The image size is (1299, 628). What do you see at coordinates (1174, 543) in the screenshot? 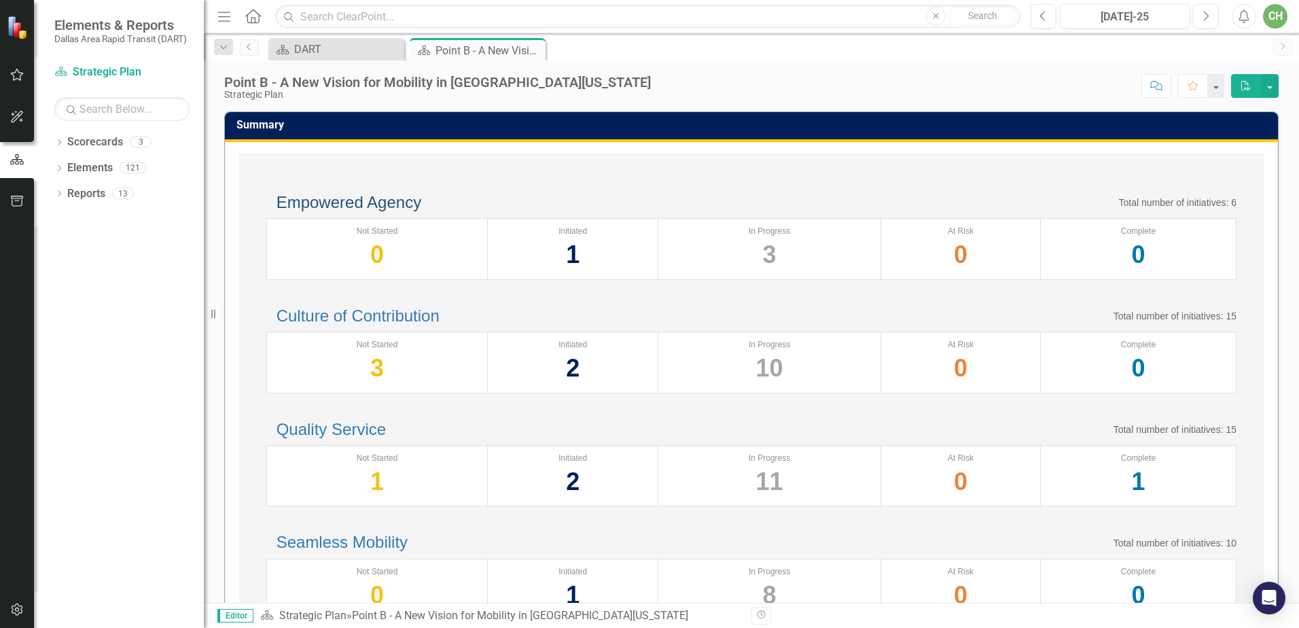
I see `p: Total number of initiatives: 10` at bounding box center [1174, 543].